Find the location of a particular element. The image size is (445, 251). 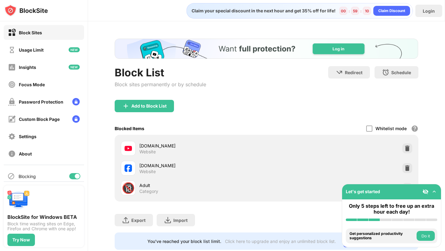

div: Block sites permanently or by schedule is located at coordinates (160, 84).